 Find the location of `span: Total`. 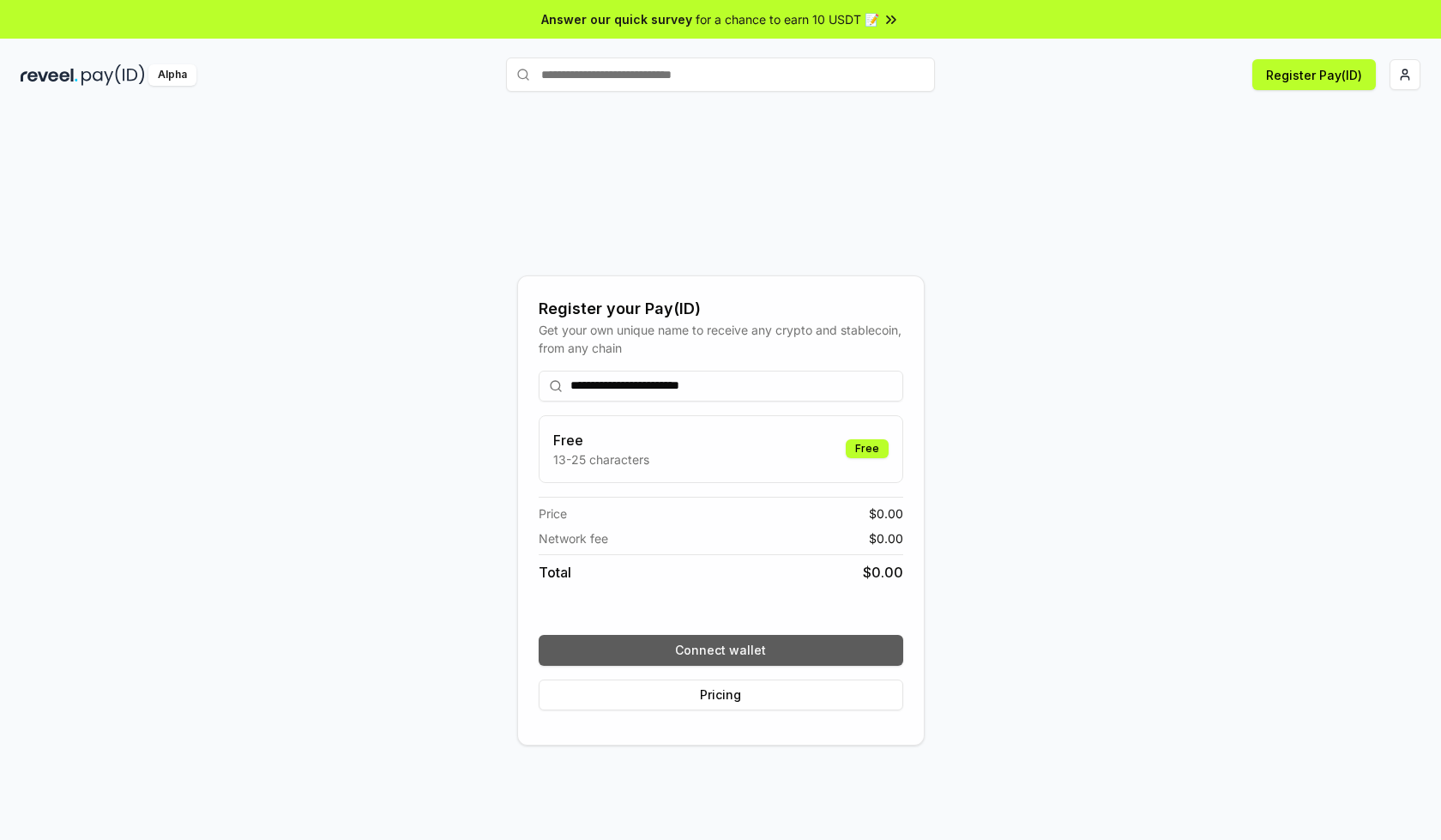

span: Total is located at coordinates (555, 572).